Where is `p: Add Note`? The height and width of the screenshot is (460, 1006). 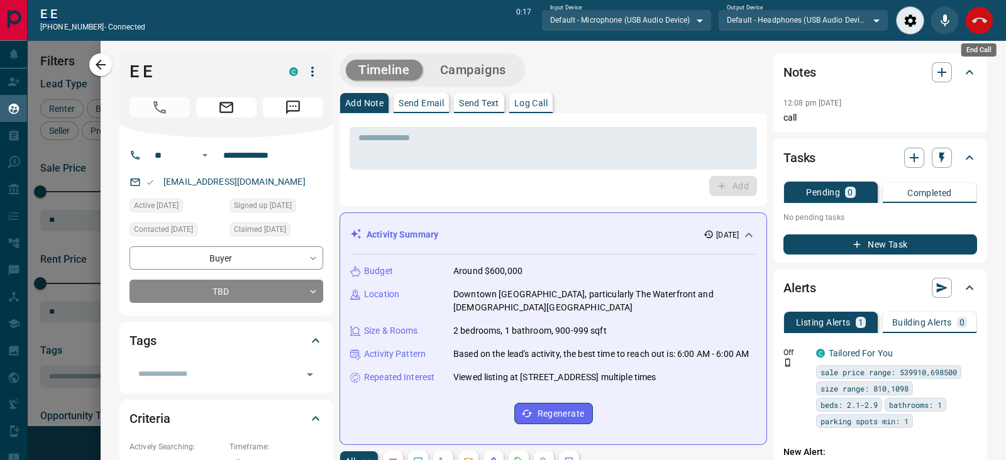 p: Add Note is located at coordinates (364, 103).